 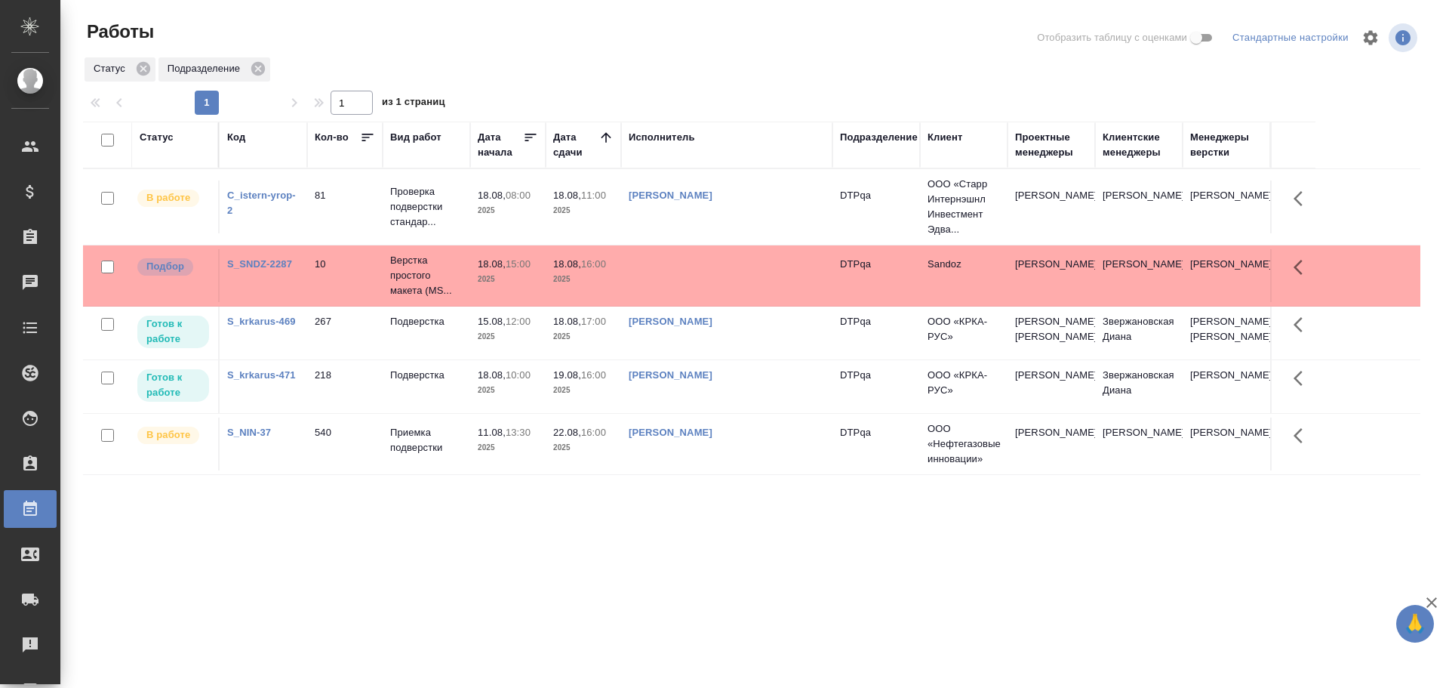 What do you see at coordinates (173, 266) in the screenshot?
I see `div: Можно подбирать исполнителей` at bounding box center [173, 266].